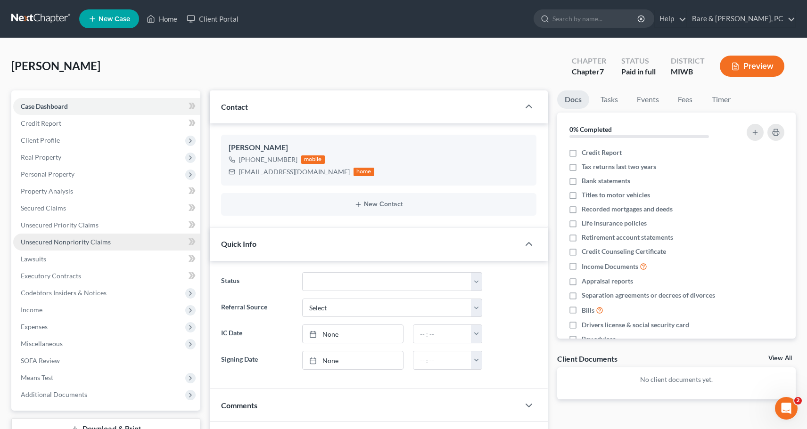  I want to click on span: Recorded mortgages and deeds, so click(627, 209).